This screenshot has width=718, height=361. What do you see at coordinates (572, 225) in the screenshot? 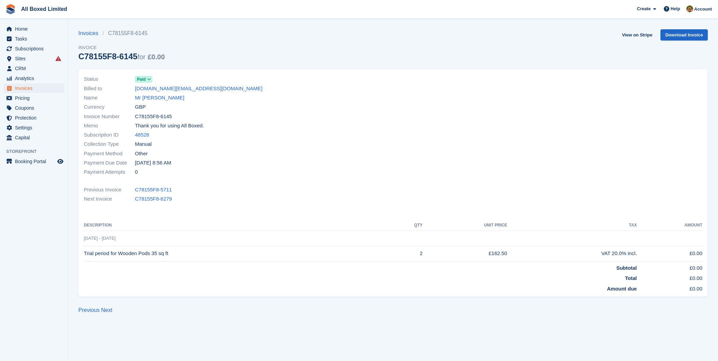
I see `th: Tax` at bounding box center [572, 225].